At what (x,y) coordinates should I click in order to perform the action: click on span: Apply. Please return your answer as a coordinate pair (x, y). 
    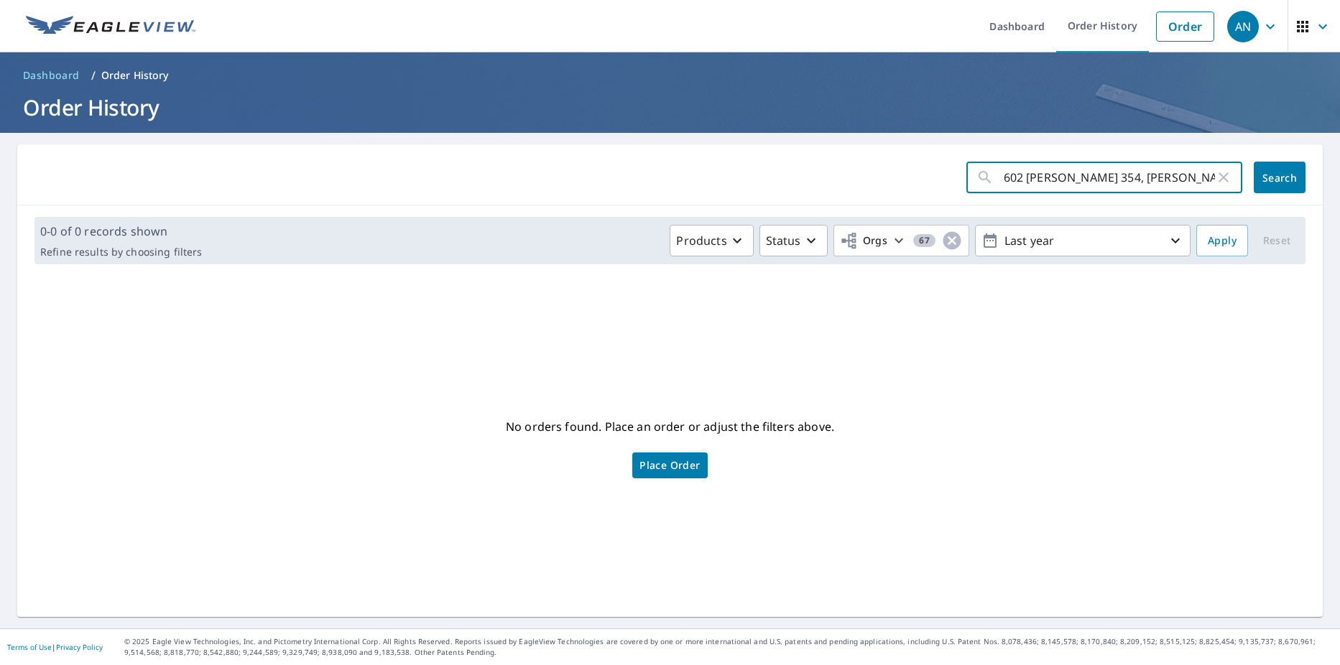
    Looking at the image, I should click on (1222, 241).